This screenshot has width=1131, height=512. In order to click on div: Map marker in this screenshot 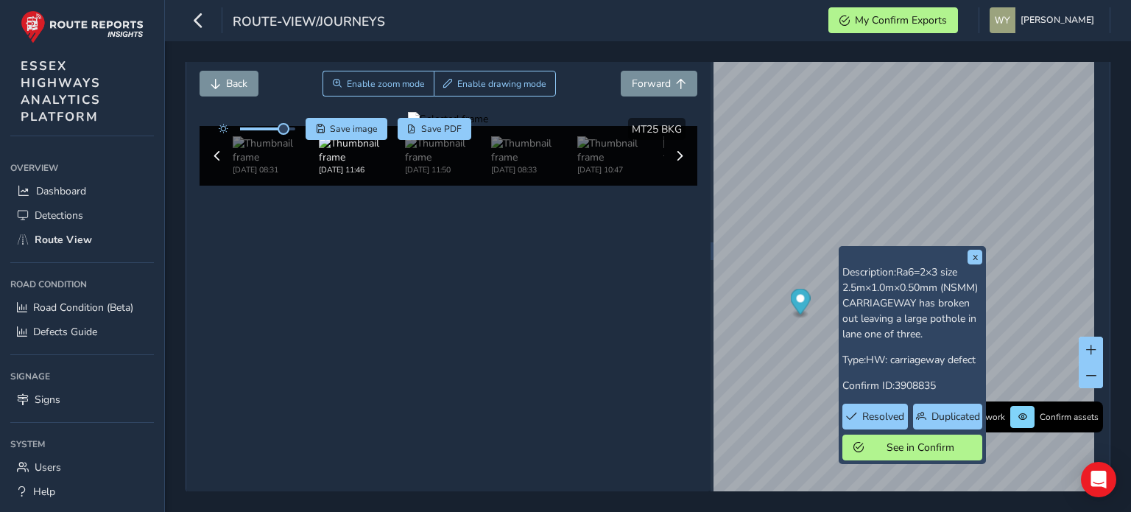, I will do `click(800, 303)`.